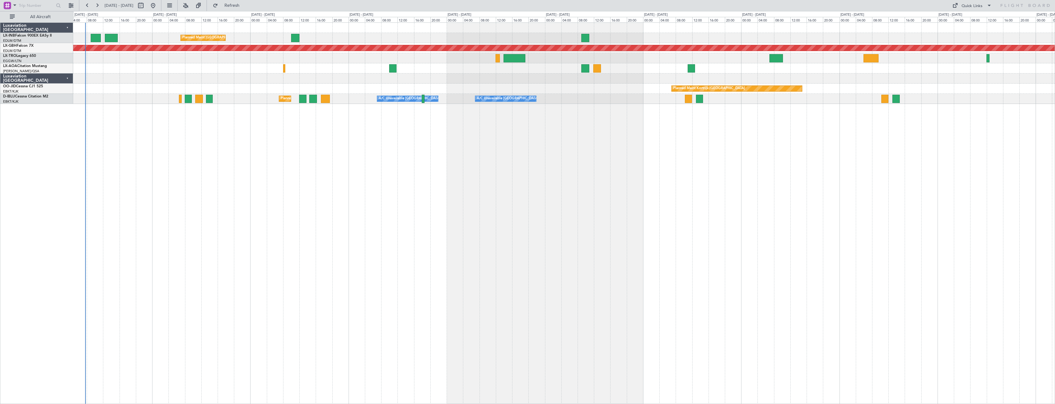  Describe the element at coordinates (12, 61) in the screenshot. I see `a: EGGW/LTN` at that location.